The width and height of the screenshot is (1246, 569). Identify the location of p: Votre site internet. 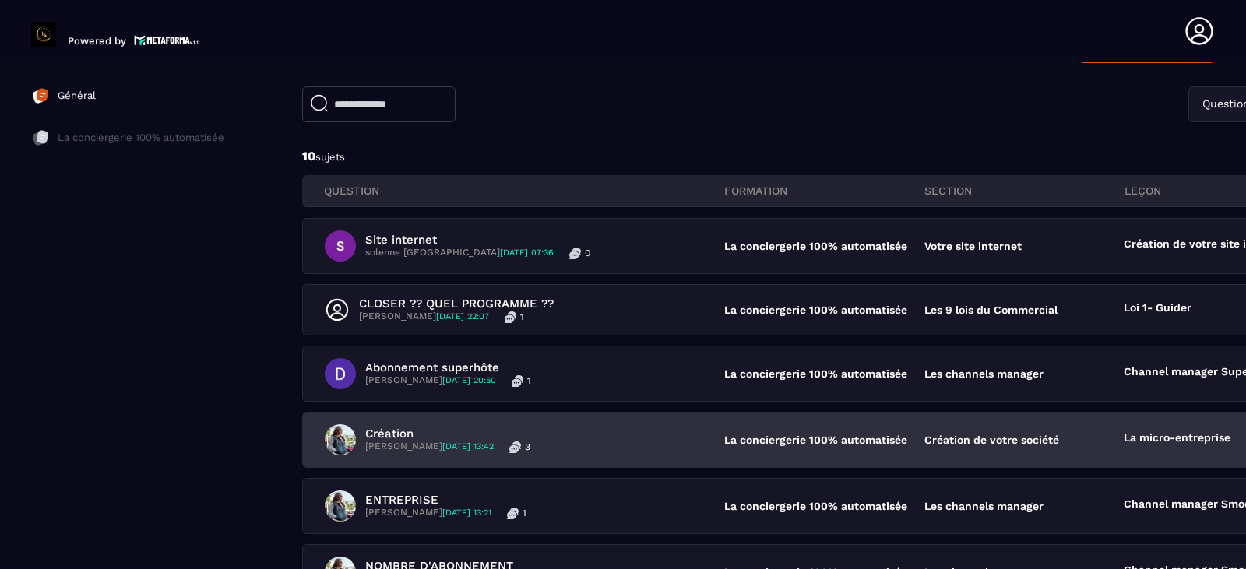
(973, 246).